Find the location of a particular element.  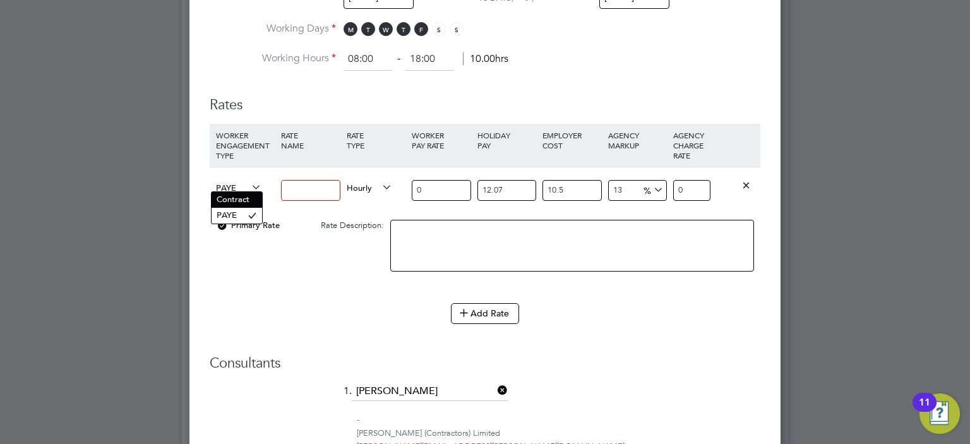

li: Contract is located at coordinates (237, 200).